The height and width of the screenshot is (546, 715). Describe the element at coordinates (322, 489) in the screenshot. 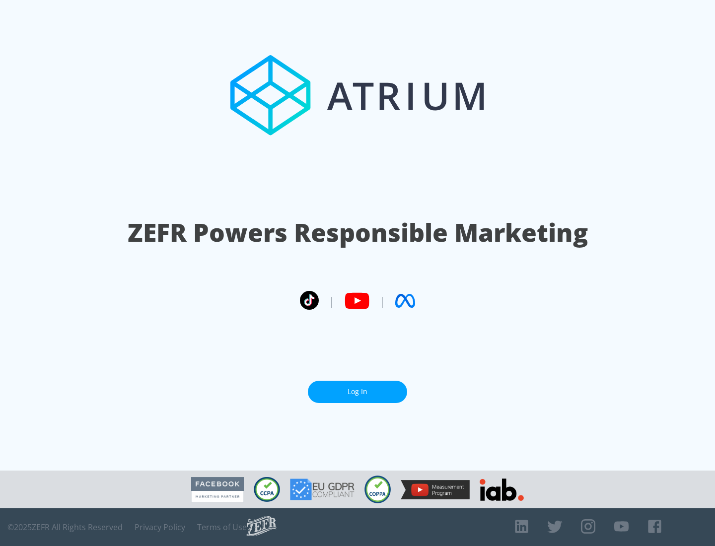

I see `img: GDPR Compliant` at that location.